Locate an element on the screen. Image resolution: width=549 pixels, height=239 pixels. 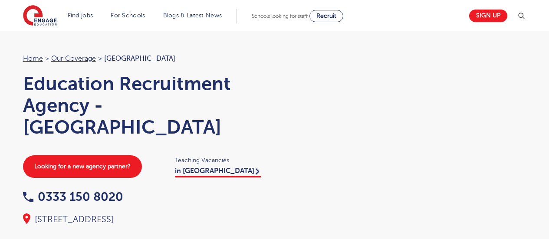
img: Engage Education is located at coordinates (40, 16).